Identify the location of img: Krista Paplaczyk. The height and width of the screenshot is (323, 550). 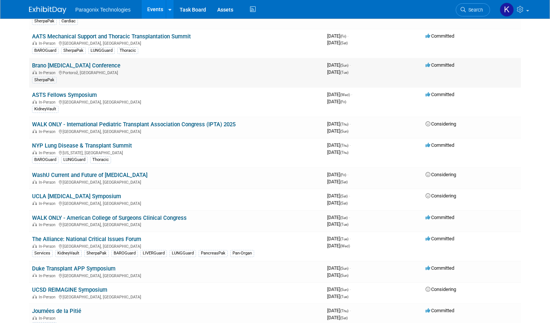
(507, 10).